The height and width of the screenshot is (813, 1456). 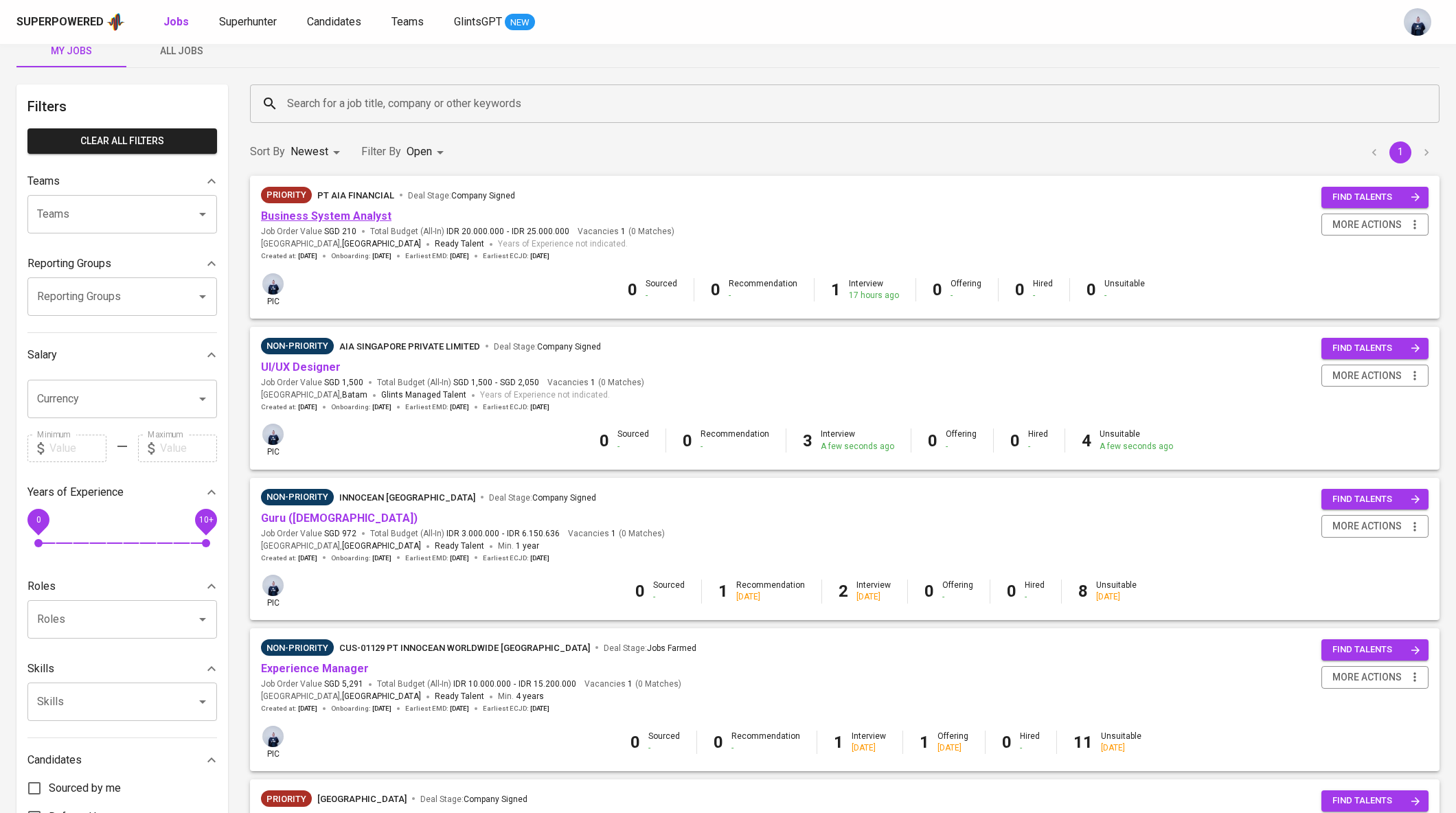 What do you see at coordinates (78, 449) in the screenshot?
I see `input: Value` at bounding box center [78, 449].